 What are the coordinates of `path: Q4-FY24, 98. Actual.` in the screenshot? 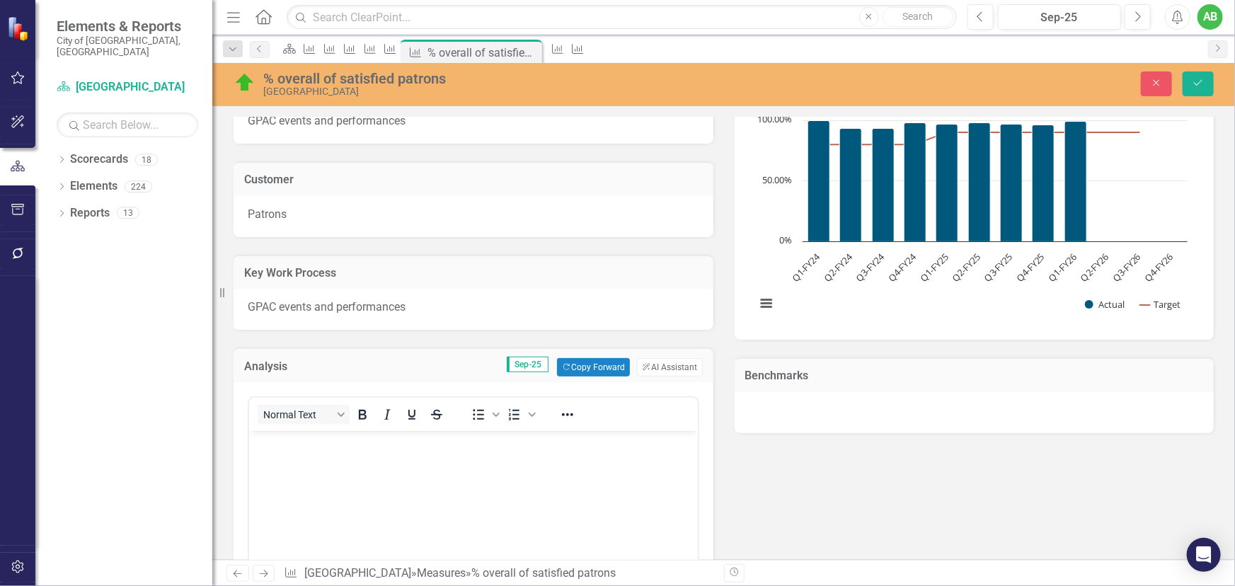 It's located at (915, 183).